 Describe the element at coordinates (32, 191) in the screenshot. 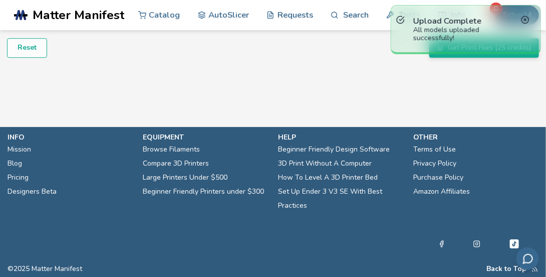

I see `a: Designers Beta` at that location.